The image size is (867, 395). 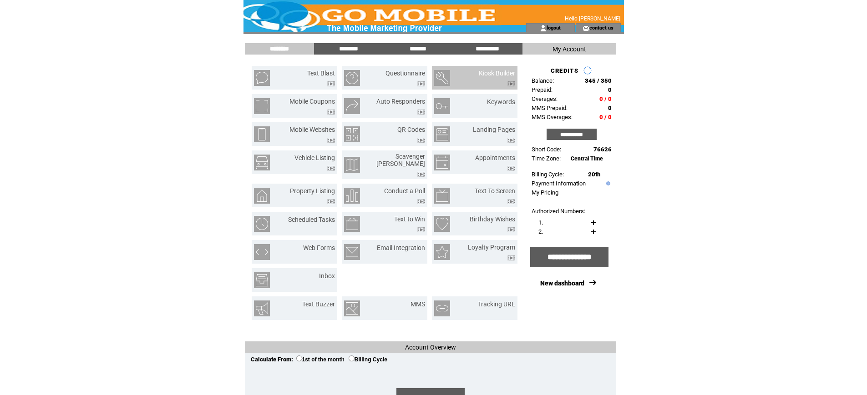 What do you see at coordinates (496, 304) in the screenshot?
I see `a: Tracking URL` at bounding box center [496, 304].